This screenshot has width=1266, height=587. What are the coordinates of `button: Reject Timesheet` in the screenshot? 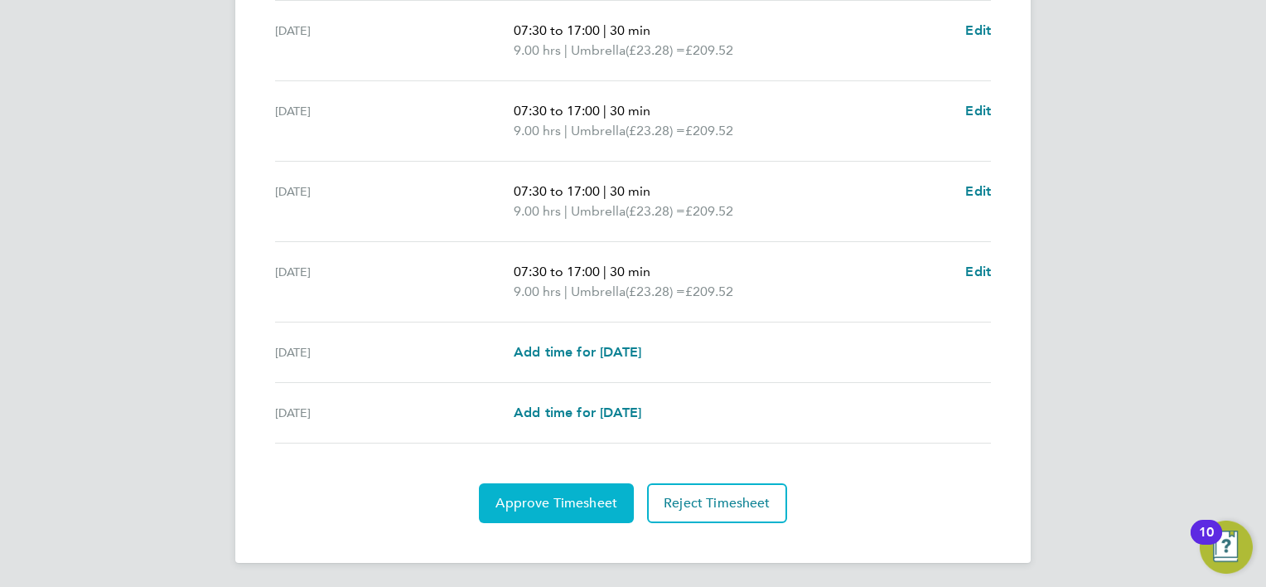 It's located at (717, 503).